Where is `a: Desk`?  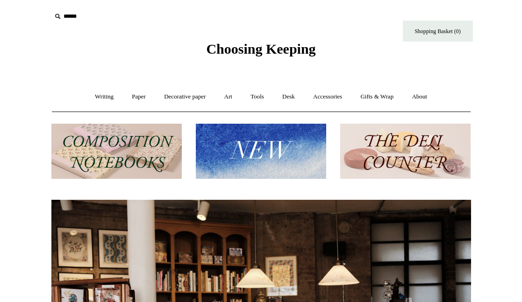 a: Desk is located at coordinates (288, 97).